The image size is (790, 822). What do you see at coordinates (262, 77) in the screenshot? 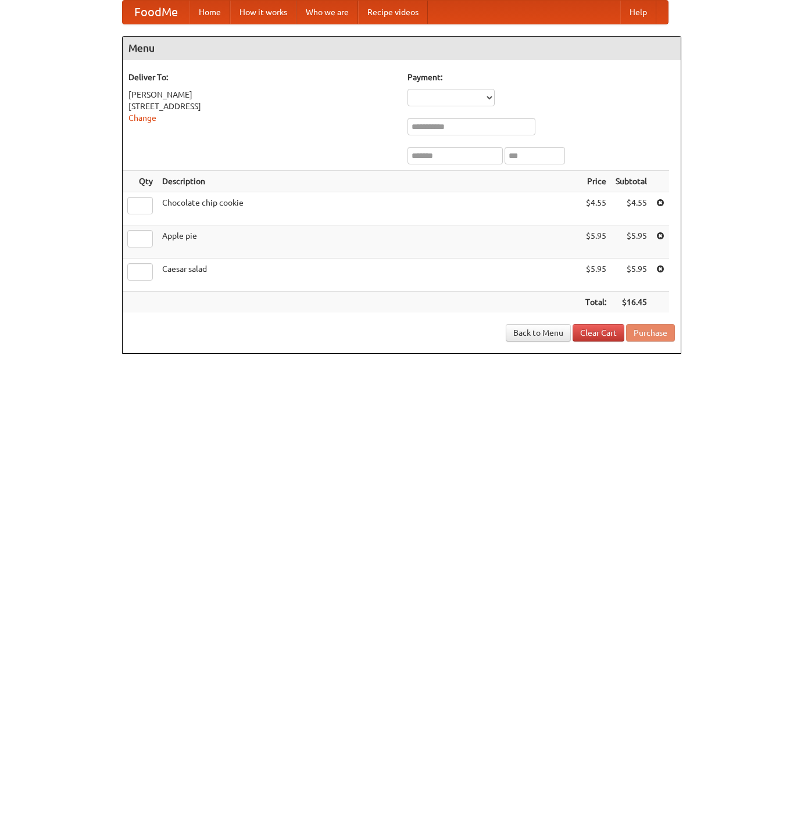
I see `h5: Deliver To:` at bounding box center [262, 77].